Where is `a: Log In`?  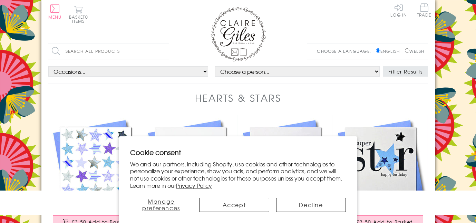
a: Log In is located at coordinates (399, 10).